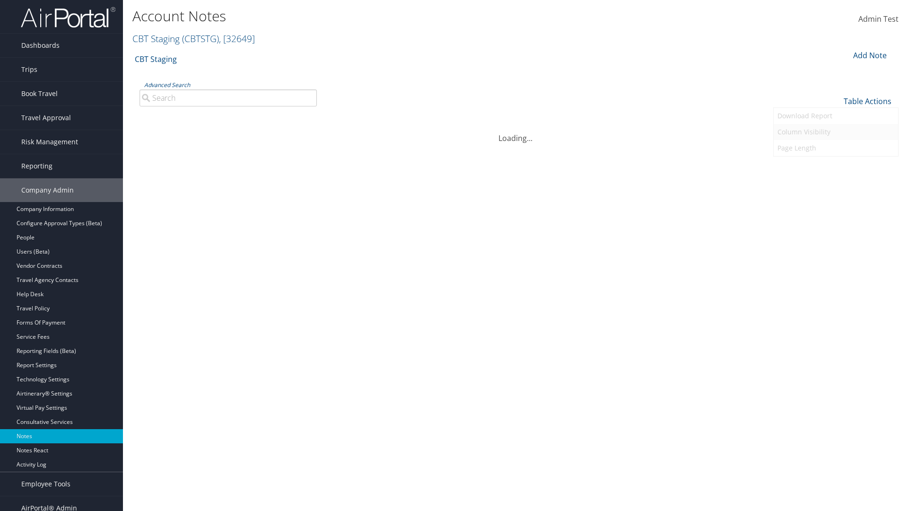  What do you see at coordinates (46, 484) in the screenshot?
I see `span: Employee Tools` at bounding box center [46, 484].